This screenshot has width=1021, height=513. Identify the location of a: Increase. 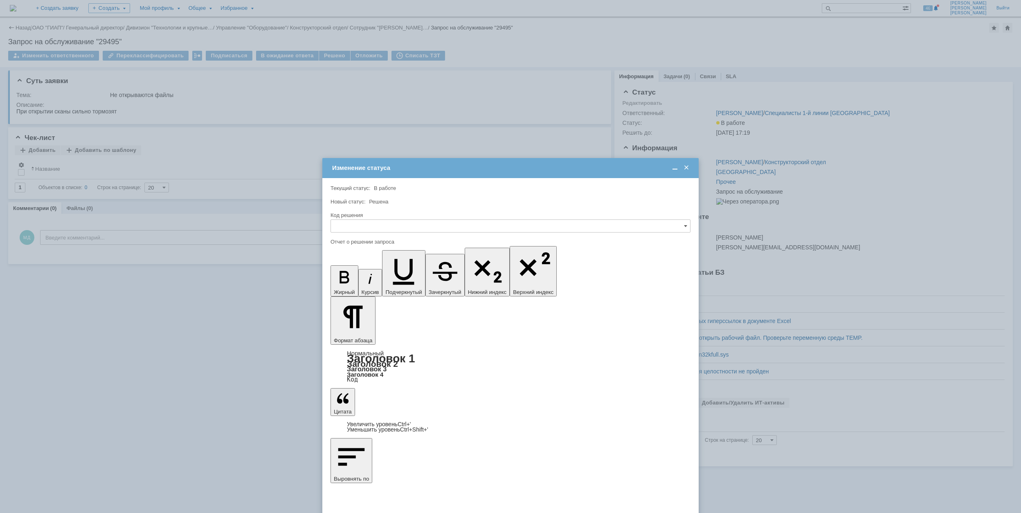
(379, 424).